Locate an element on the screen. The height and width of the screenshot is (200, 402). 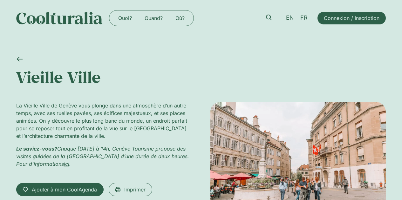
nav: Menu is located at coordinates (151, 18).